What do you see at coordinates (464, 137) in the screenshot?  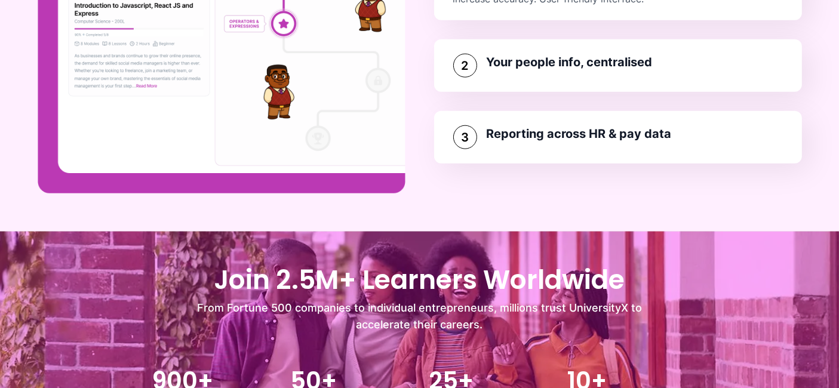 I see `span: 3` at bounding box center [464, 137].